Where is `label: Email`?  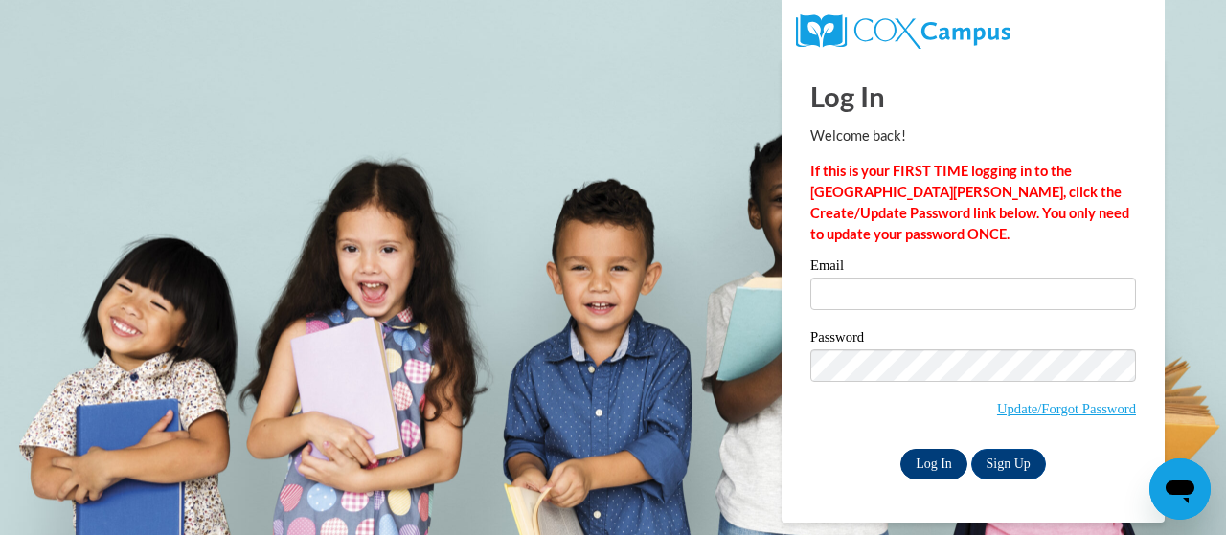
label: Email is located at coordinates (973, 268).